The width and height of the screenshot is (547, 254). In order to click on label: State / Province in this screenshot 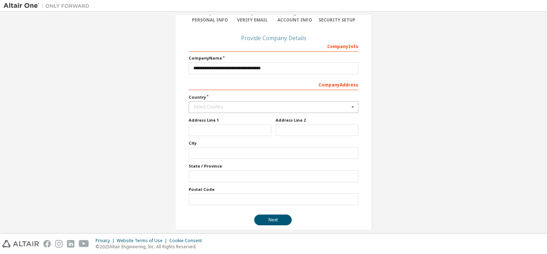, I will do `click(274, 166)`.